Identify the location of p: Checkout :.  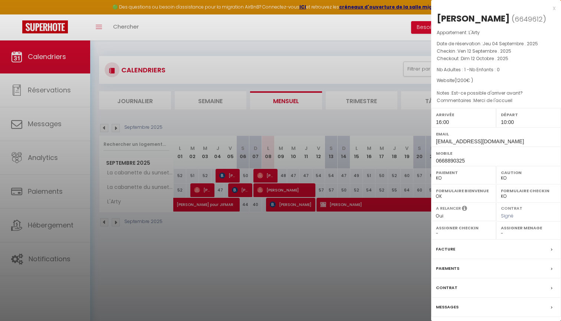
(496, 59).